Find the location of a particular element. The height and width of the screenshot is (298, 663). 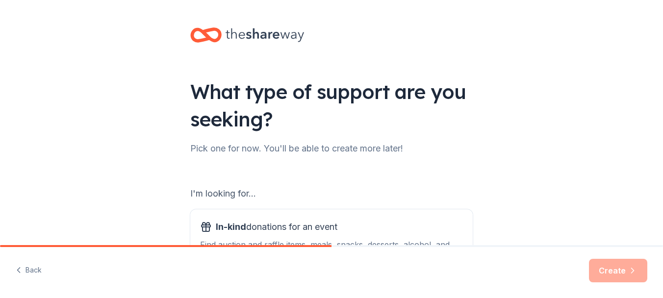

div: Pick one for now. You'll be able to create more later! is located at coordinates (332, 149).